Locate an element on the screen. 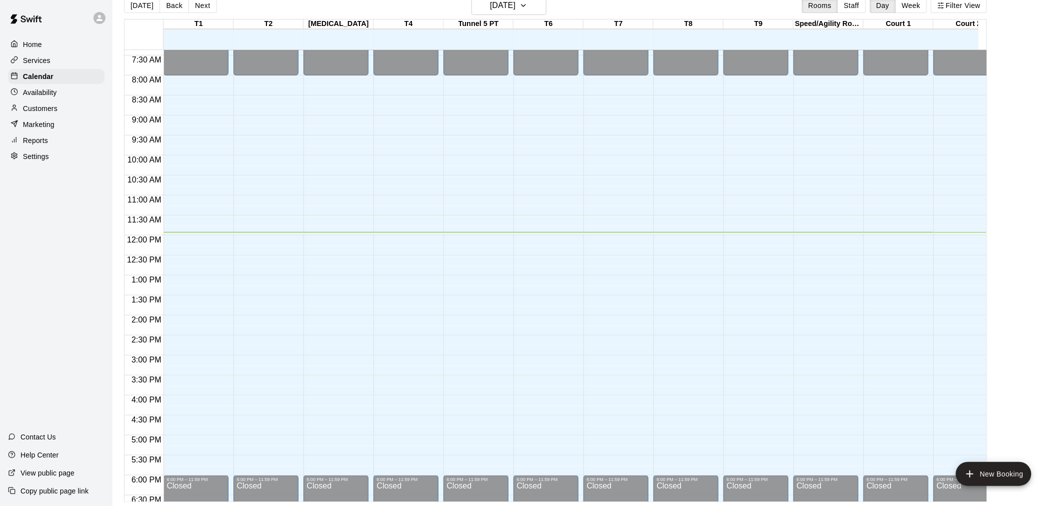 This screenshot has width=1058, height=506. p: Services is located at coordinates (36, 60).